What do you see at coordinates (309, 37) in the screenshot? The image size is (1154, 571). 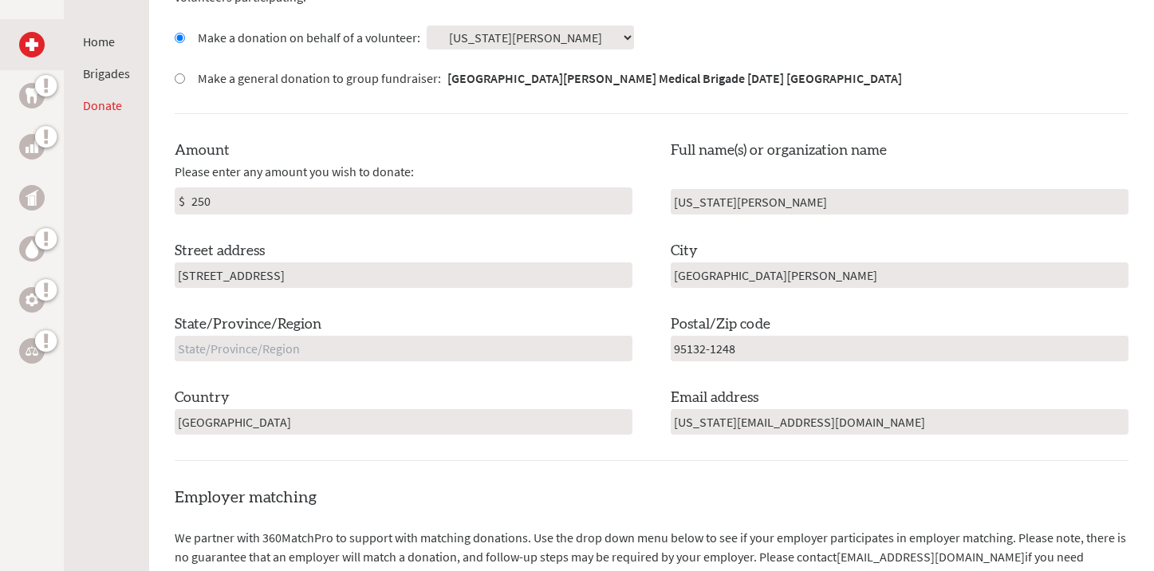 I see `label: Make a donation on behalf of a volunteer:` at bounding box center [309, 37].